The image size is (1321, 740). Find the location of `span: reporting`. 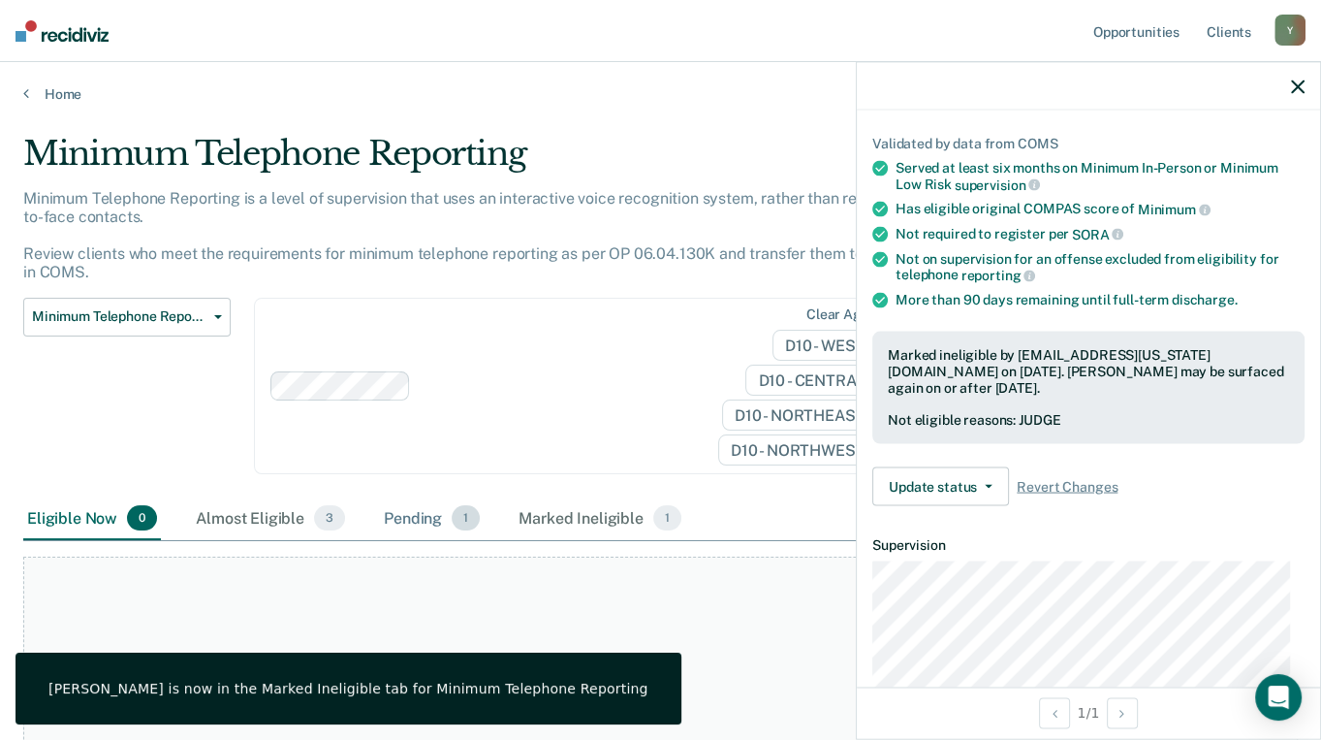

span: reporting is located at coordinates (999, 275).